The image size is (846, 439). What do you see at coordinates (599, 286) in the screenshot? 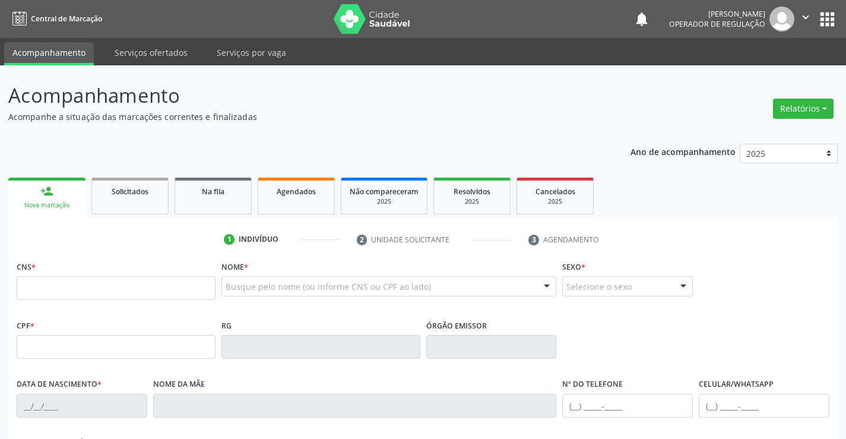
I see `span: Selecione o sexo` at bounding box center [599, 286].